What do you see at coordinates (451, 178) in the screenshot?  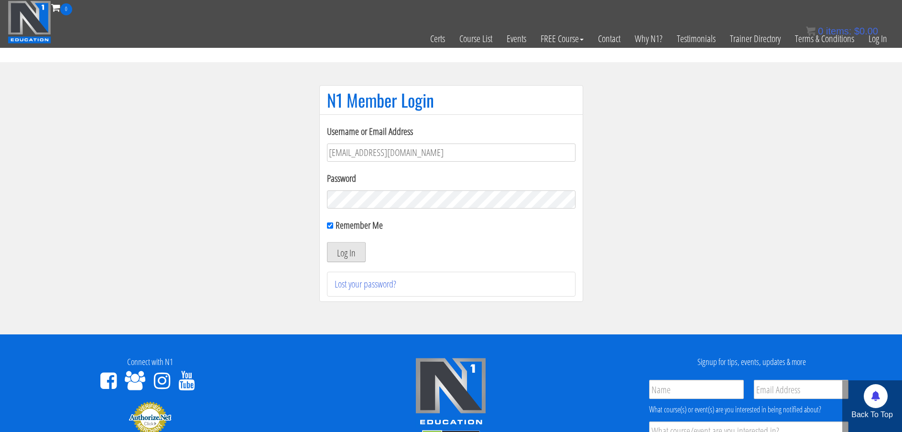 I see `label: Password` at bounding box center [451, 178].